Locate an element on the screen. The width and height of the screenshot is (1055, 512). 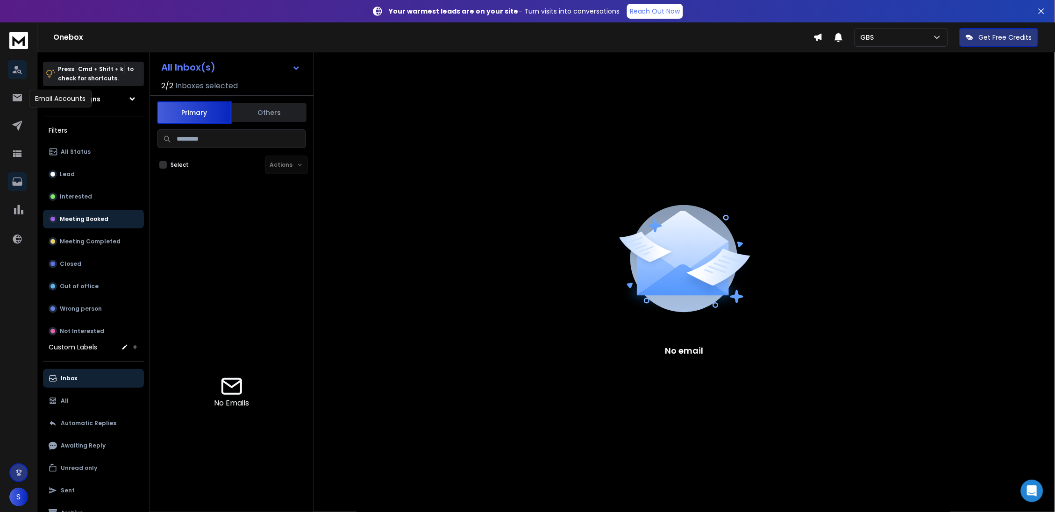
h3: Filters is located at coordinates (93, 130).